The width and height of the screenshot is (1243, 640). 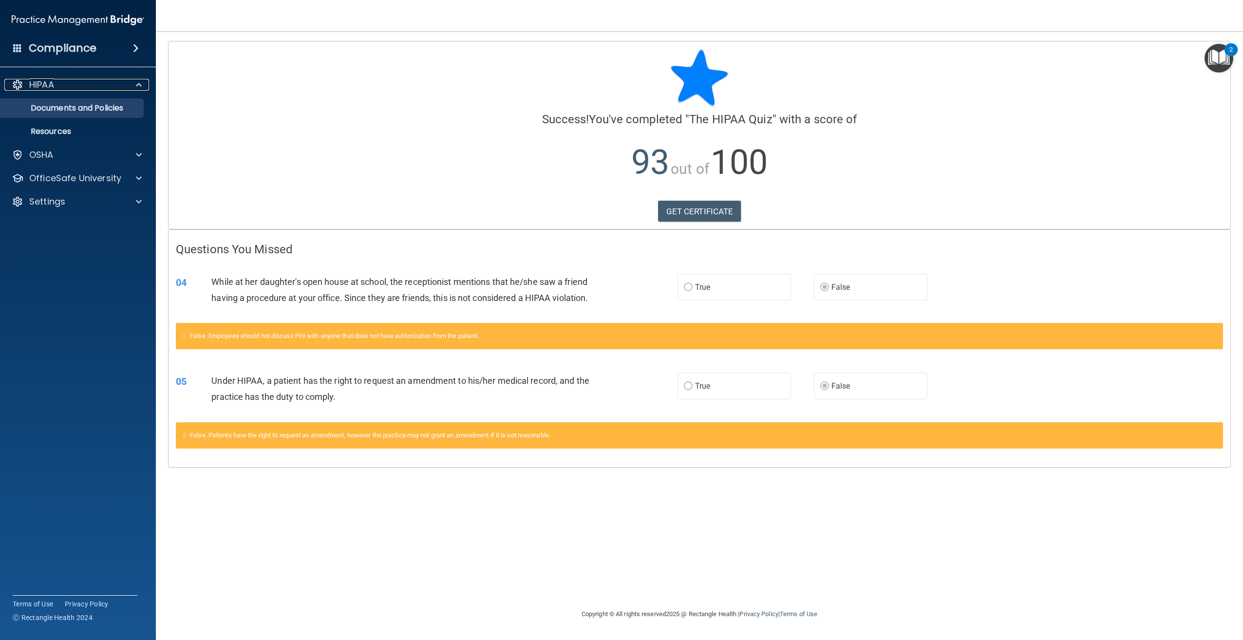 I want to click on div: Copyright © All rights reserved 2025 @ Rectangle Health | |, so click(x=700, y=614).